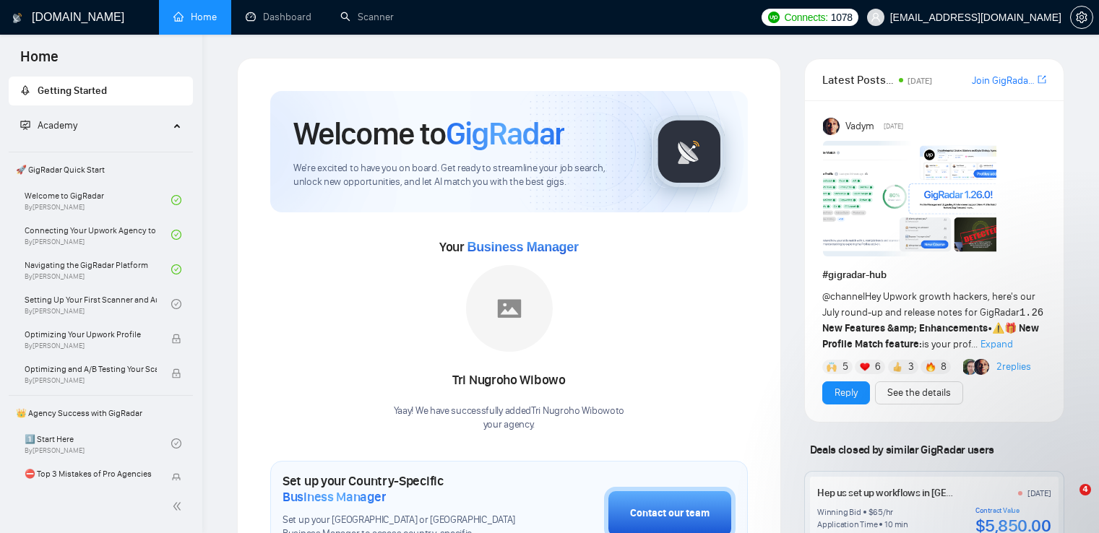  Describe the element at coordinates (100, 413) in the screenshot. I see `span: 👑 Agency Success with GigRadar` at that location.